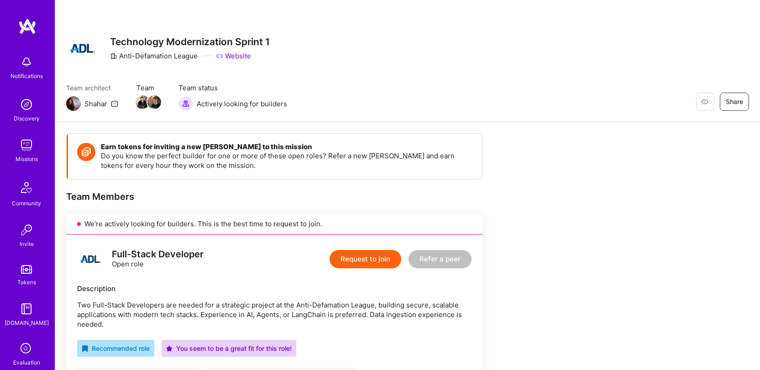  I want to click on div: Recommended role, so click(115, 348).